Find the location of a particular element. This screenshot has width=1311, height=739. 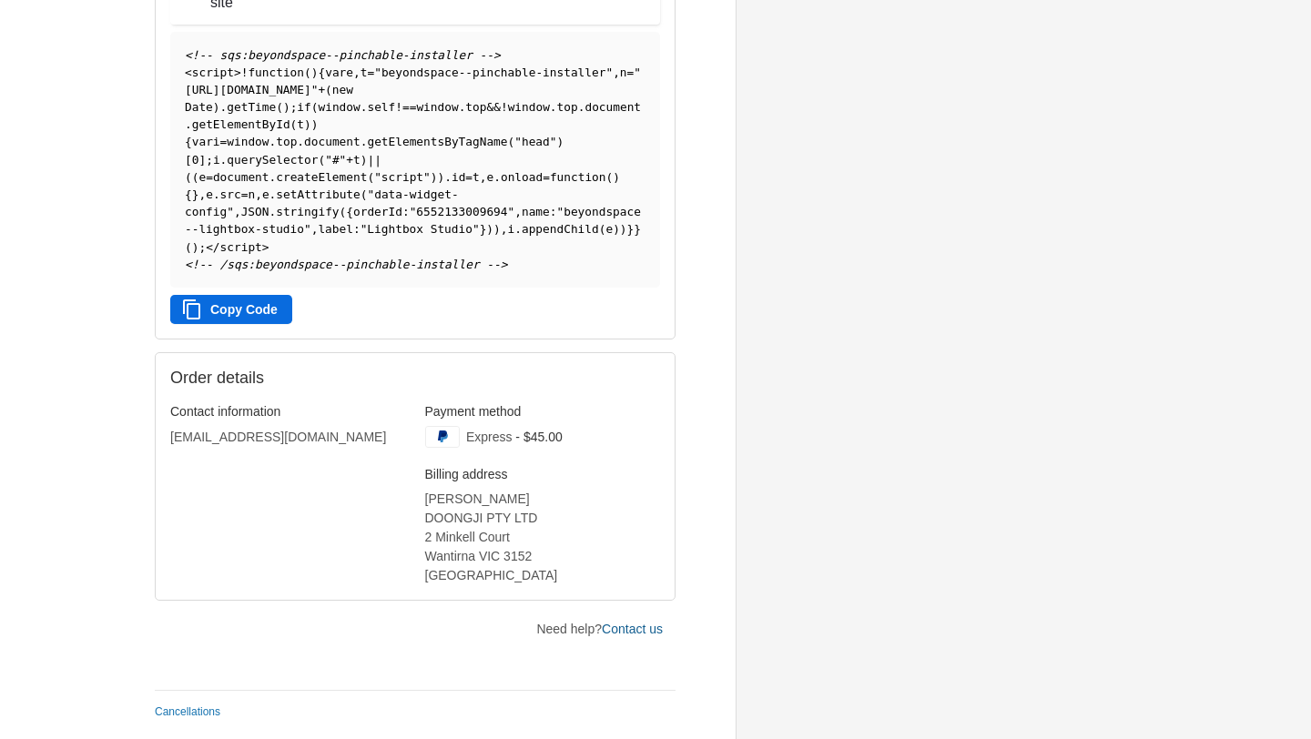

span: if is located at coordinates (303, 107).